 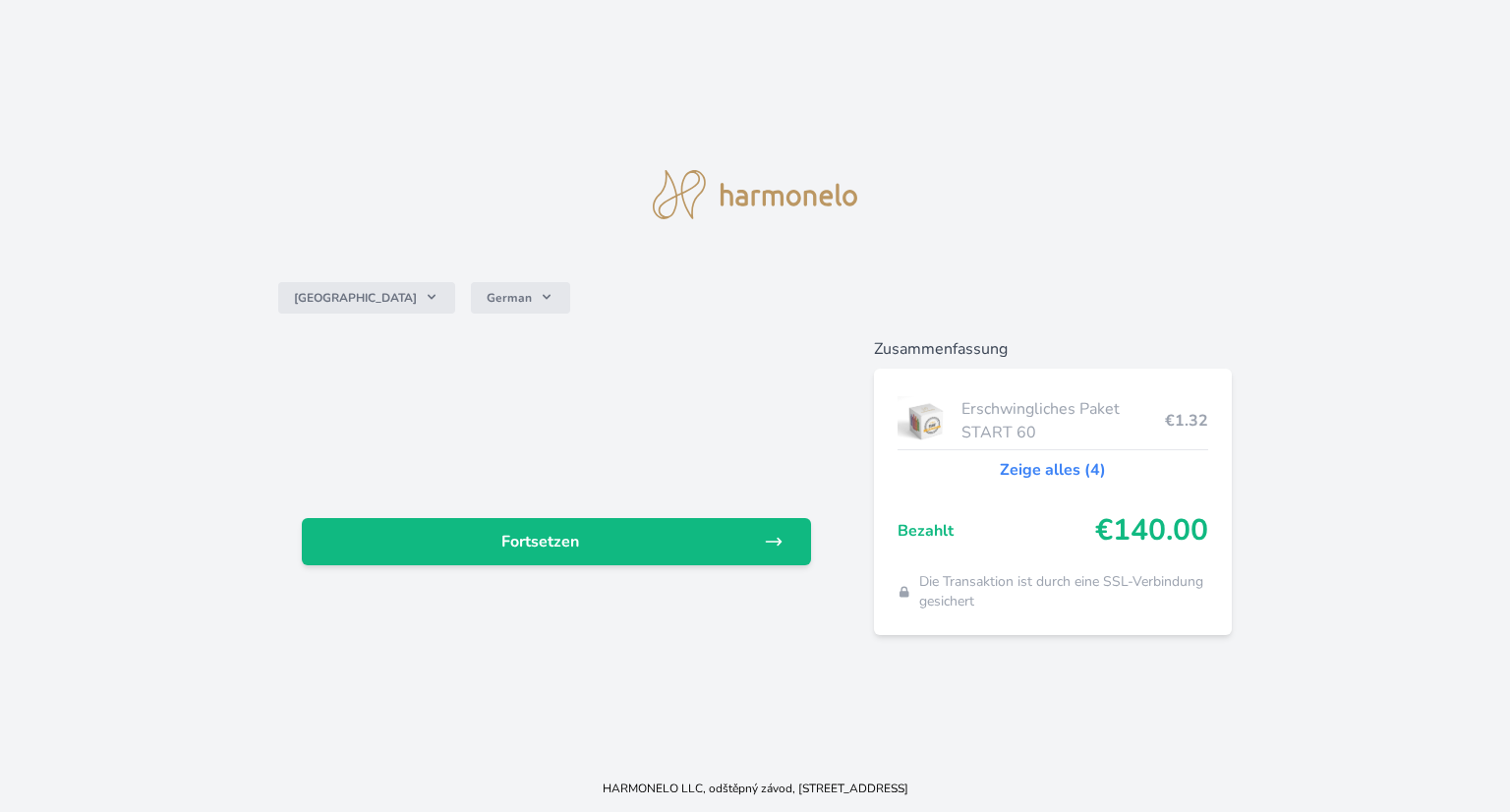 I want to click on span: €1.32, so click(x=1186, y=420).